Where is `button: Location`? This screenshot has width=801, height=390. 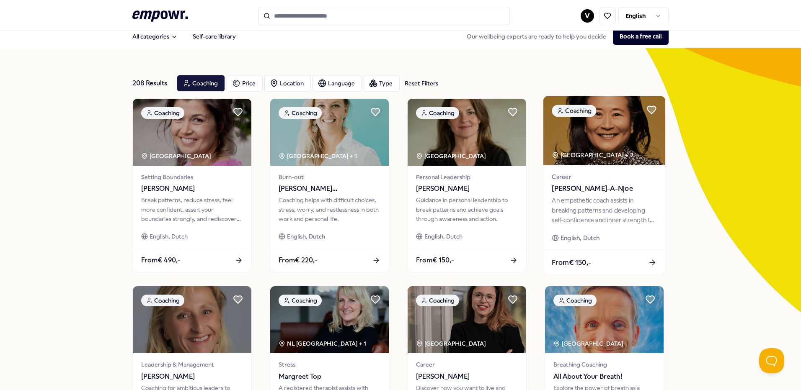 button: Location is located at coordinates (287, 83).